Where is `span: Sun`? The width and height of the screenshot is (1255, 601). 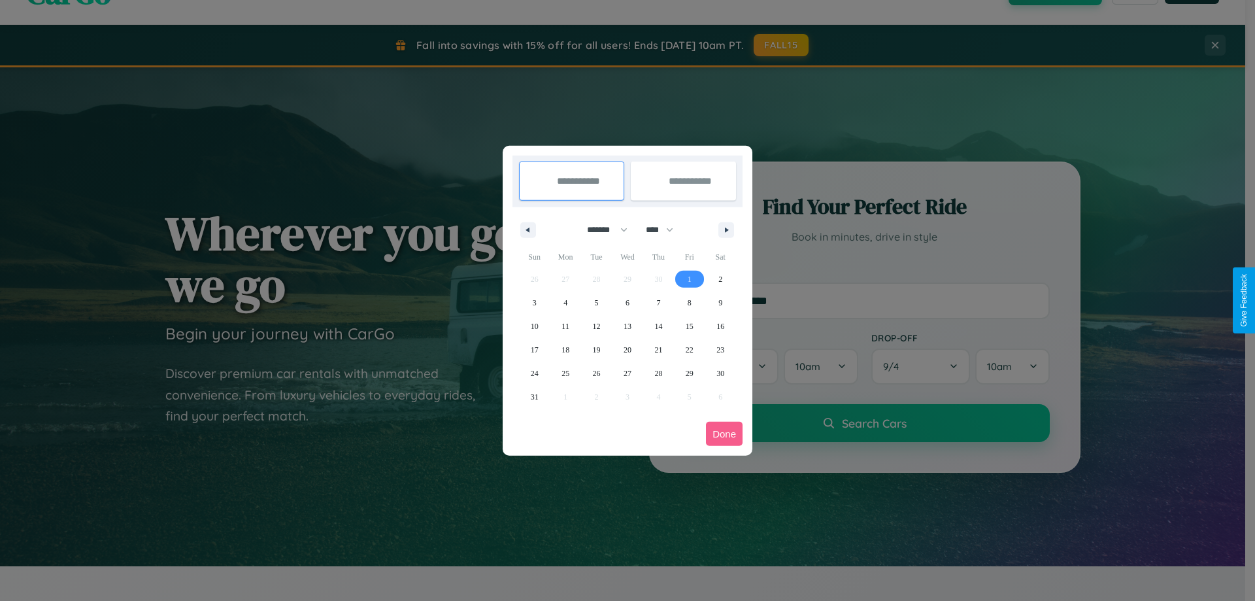
span: Sun is located at coordinates (534, 257).